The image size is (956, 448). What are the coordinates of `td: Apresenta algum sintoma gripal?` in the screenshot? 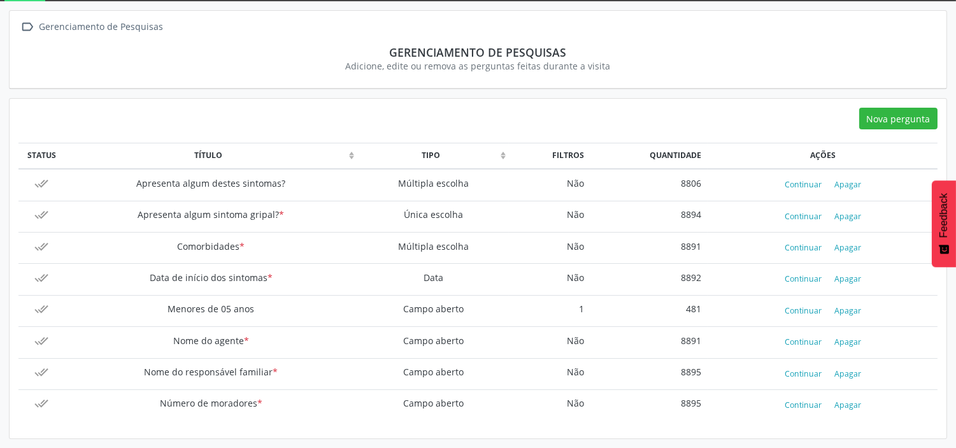 It's located at (211, 216).